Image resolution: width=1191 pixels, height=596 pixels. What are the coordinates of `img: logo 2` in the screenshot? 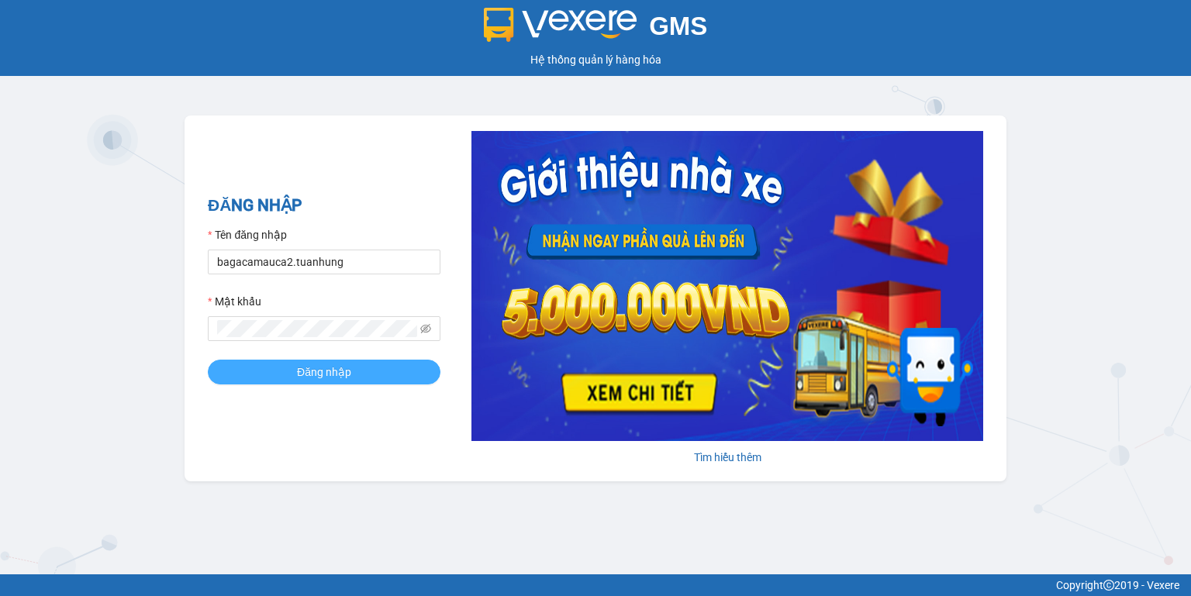 It's located at (561, 25).